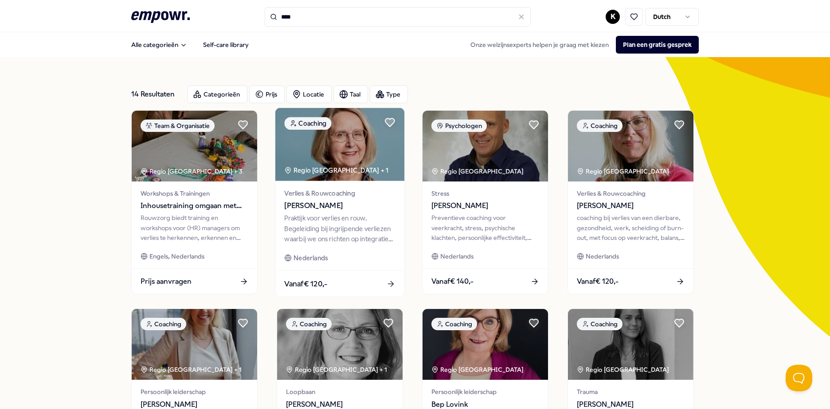  Describe the element at coordinates (190, 45) in the screenshot. I see `nav: Main` at that location.